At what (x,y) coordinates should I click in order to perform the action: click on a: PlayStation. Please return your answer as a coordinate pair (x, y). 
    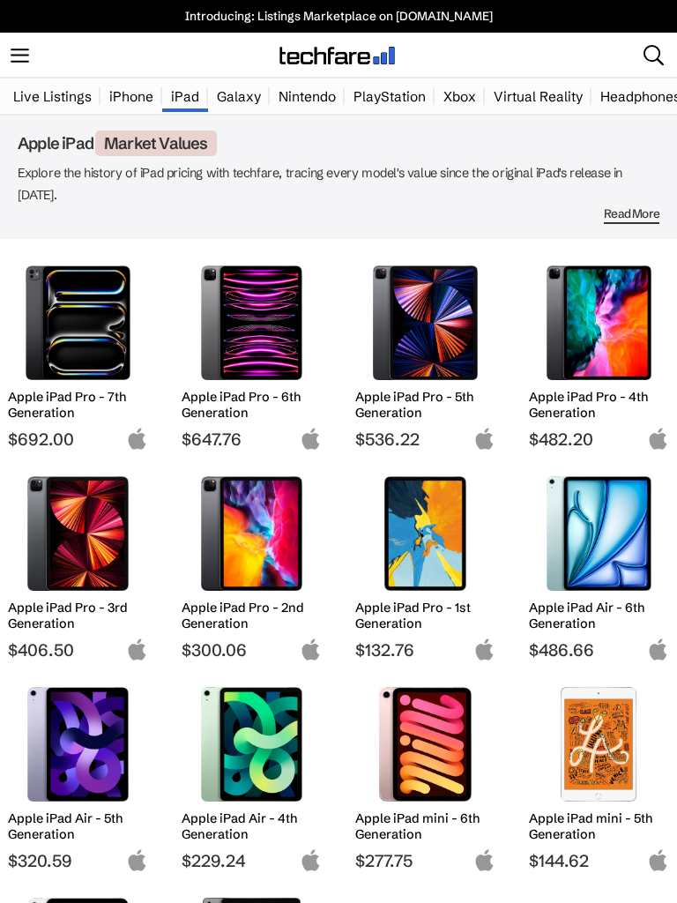
    Looking at the image, I should click on (390, 96).